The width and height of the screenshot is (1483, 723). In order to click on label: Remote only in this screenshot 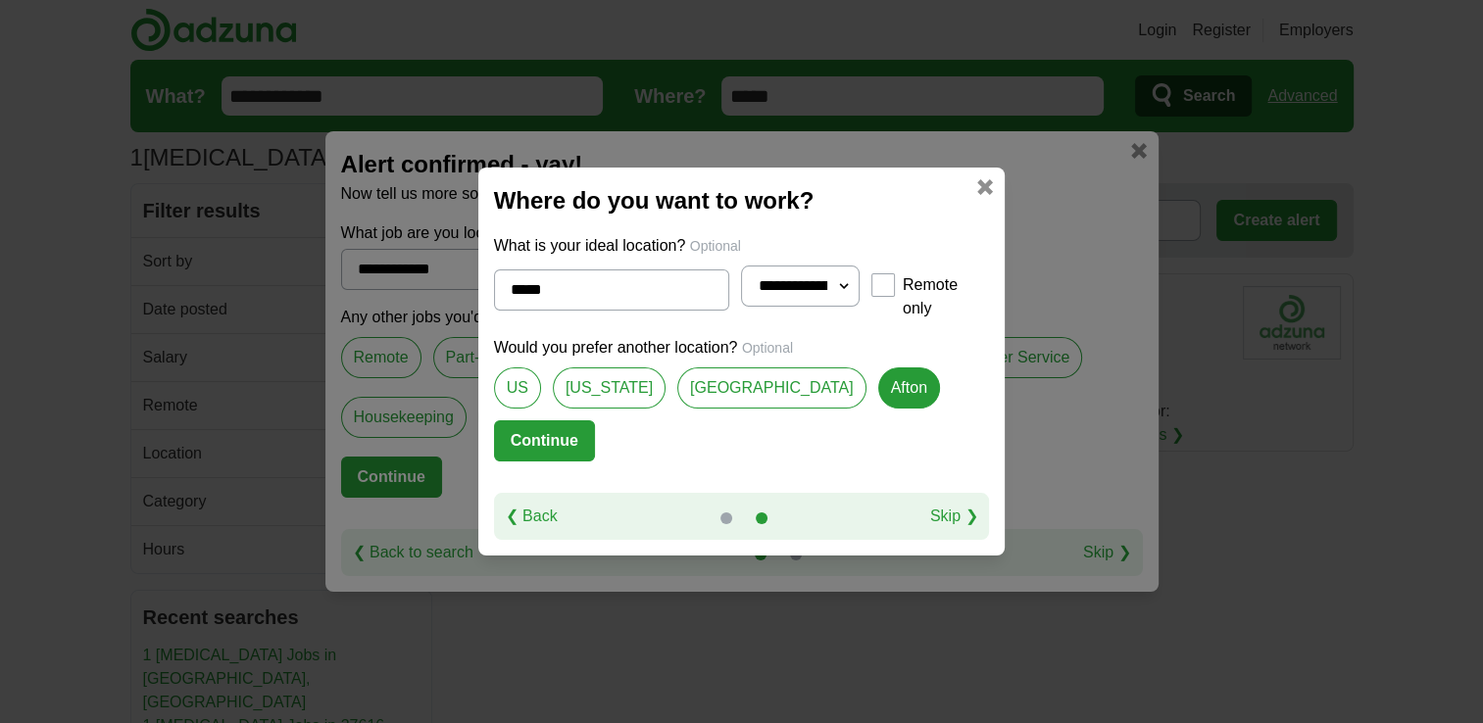, I will do `click(946, 297)`.